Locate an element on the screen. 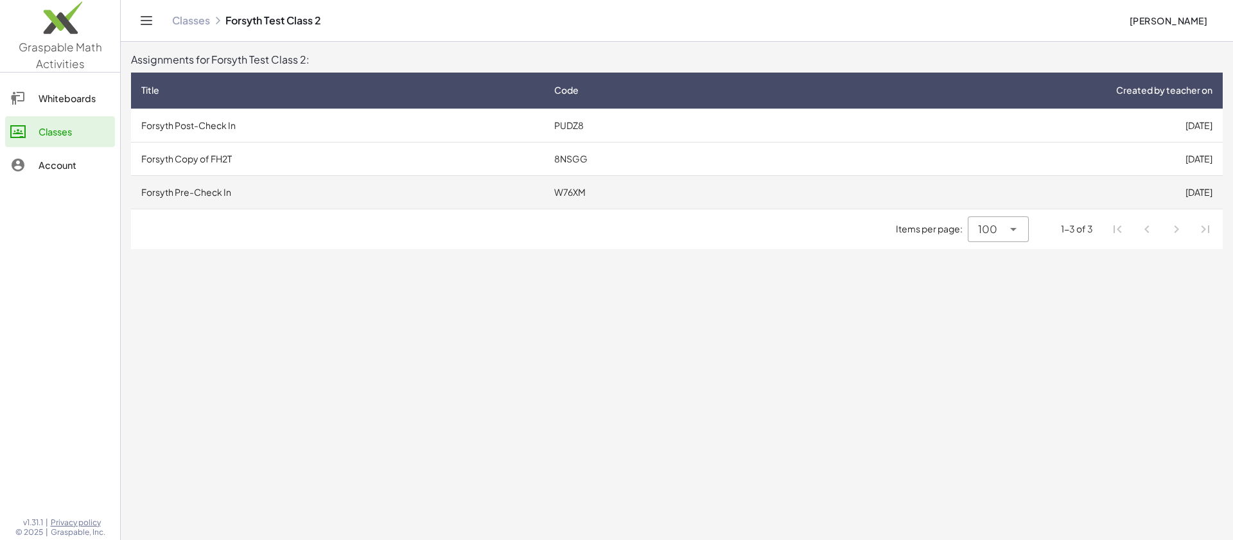 Image resolution: width=1233 pixels, height=540 pixels. a: Privacy policy is located at coordinates (78, 523).